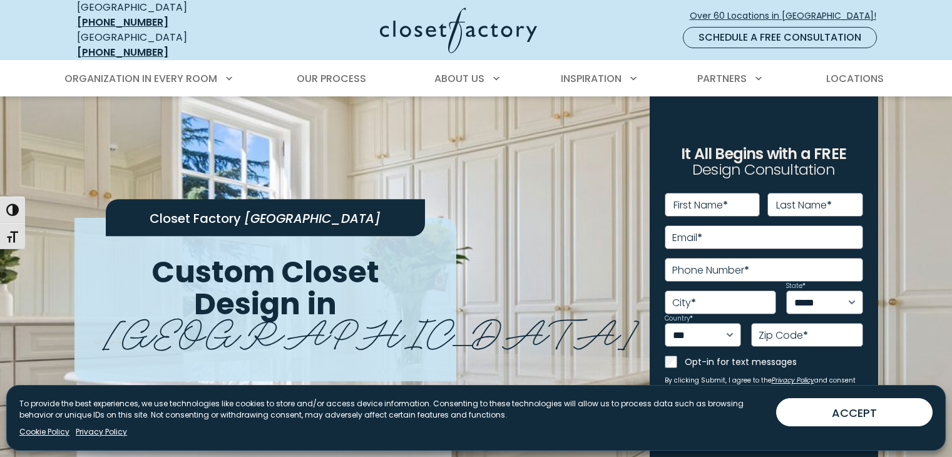  I want to click on label: Email, so click(687, 238).